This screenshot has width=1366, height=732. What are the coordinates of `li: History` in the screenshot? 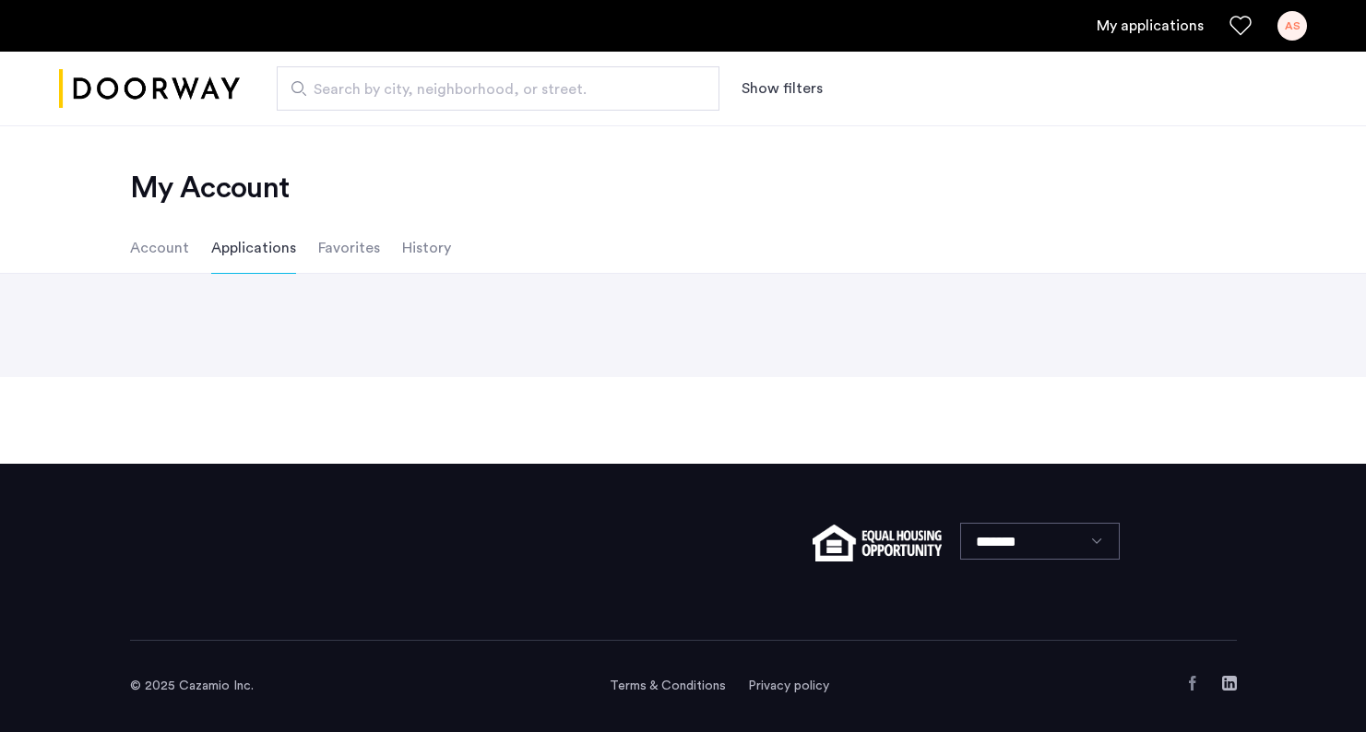 It's located at (426, 248).